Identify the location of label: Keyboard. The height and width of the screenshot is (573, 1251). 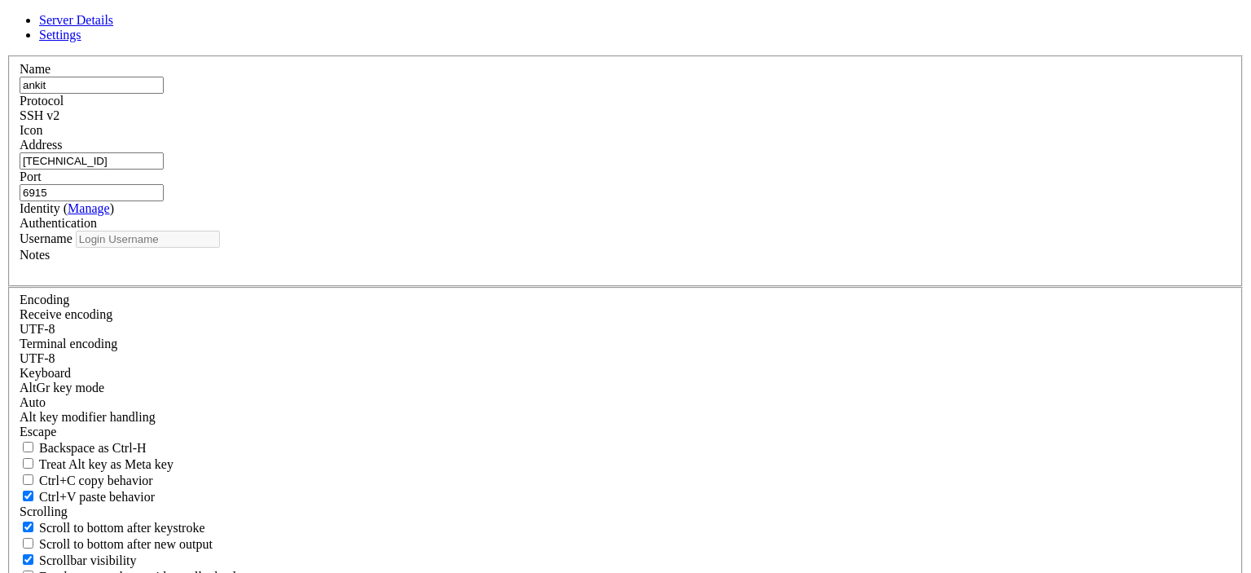
(45, 372).